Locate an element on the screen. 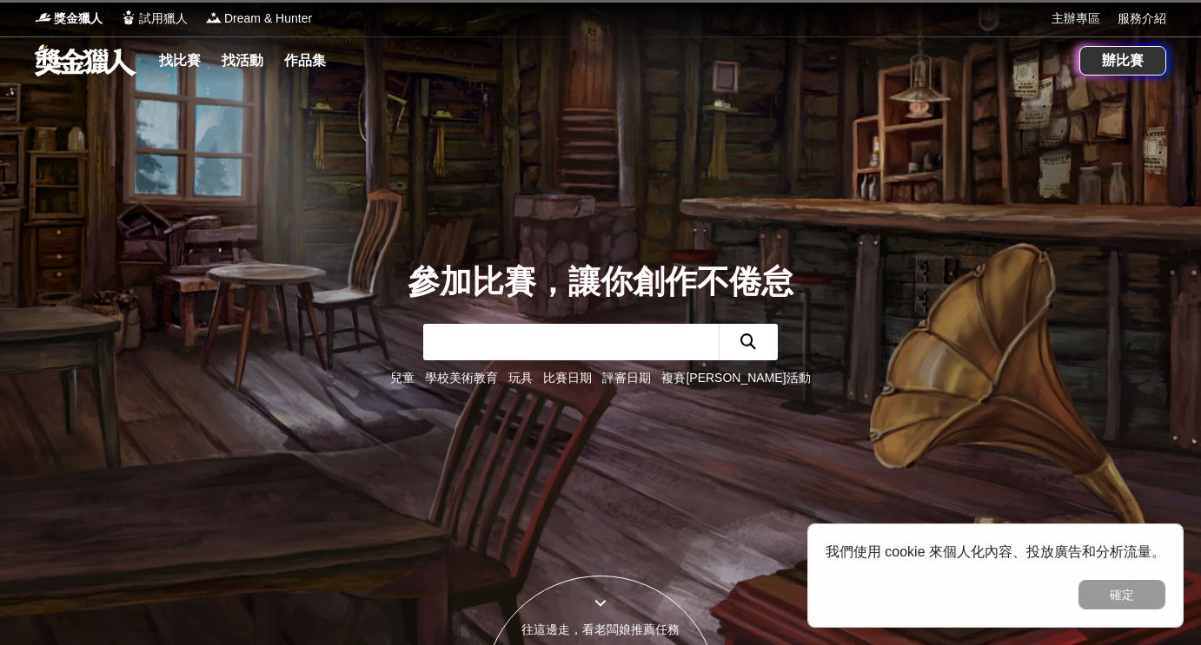  a: 評審日期 is located at coordinates (626, 378).